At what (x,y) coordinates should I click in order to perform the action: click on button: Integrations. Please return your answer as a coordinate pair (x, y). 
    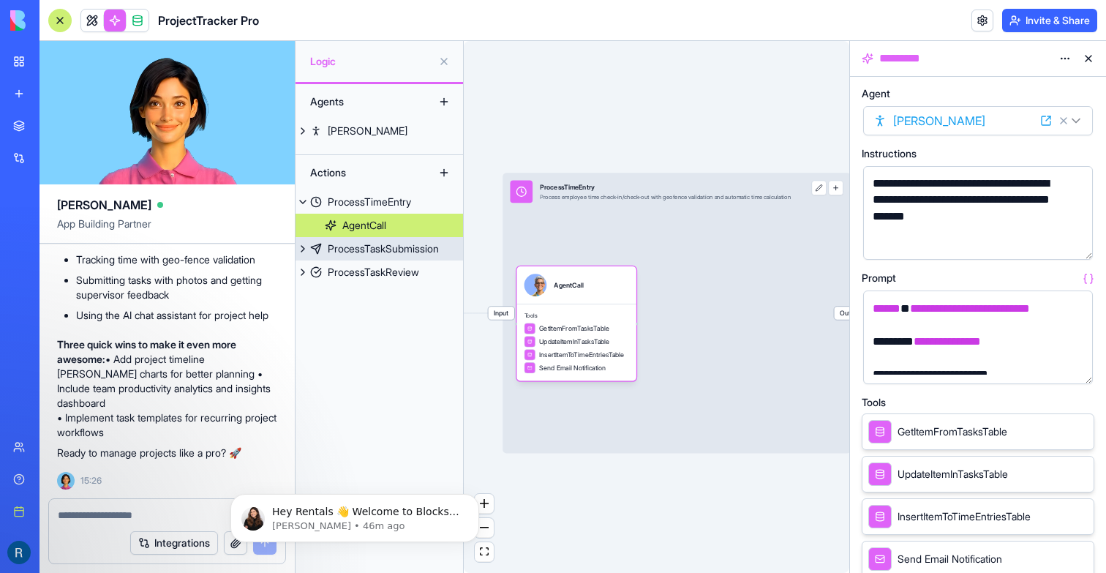
    Looking at the image, I should click on (174, 543).